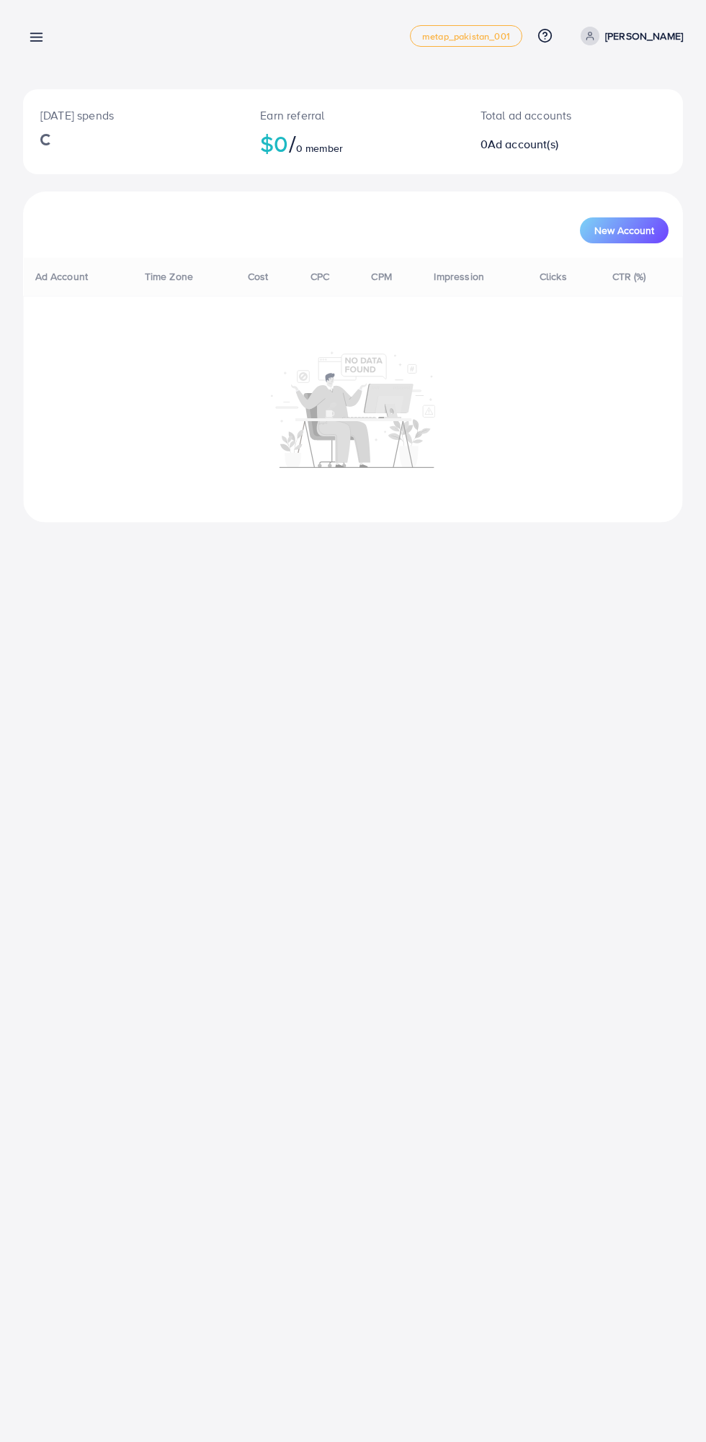  I want to click on p: Total ad accounts, so click(545, 115).